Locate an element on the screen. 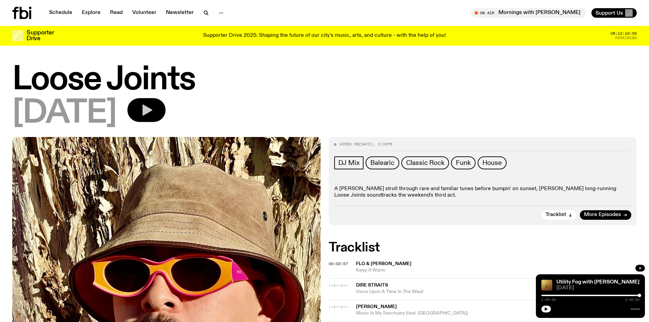 This screenshot has width=649, height=322. span: Aired on is located at coordinates (349, 144).